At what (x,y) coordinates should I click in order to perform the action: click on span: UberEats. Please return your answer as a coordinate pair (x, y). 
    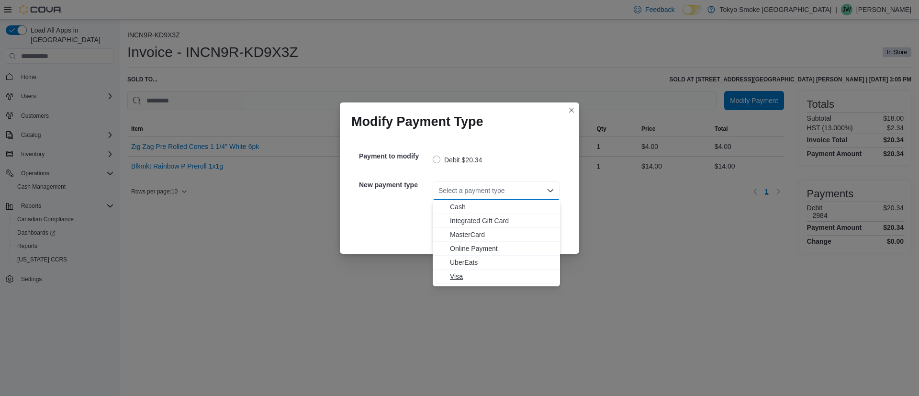
    Looking at the image, I should click on (502, 262).